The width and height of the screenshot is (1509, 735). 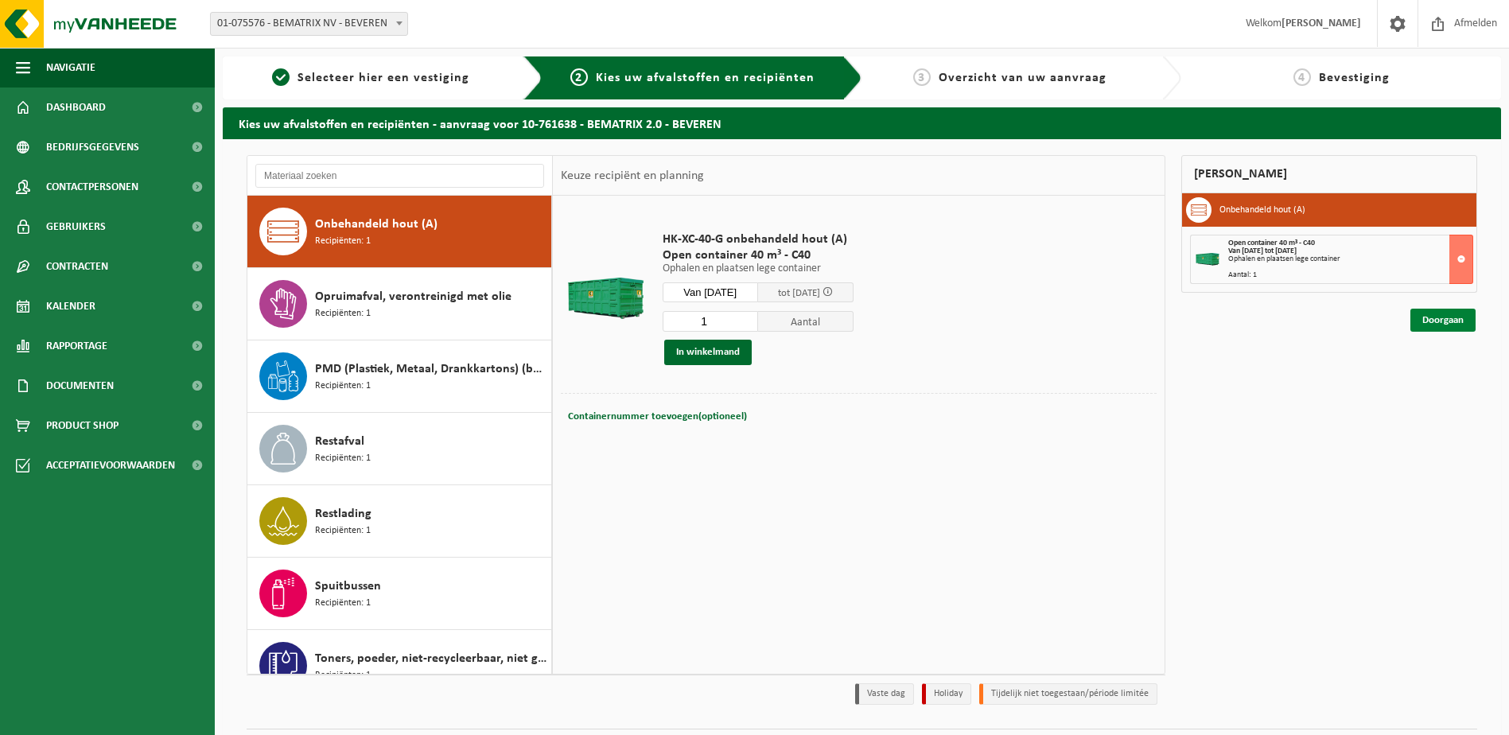 What do you see at coordinates (806, 321) in the screenshot?
I see `span: Aantal` at bounding box center [806, 321].